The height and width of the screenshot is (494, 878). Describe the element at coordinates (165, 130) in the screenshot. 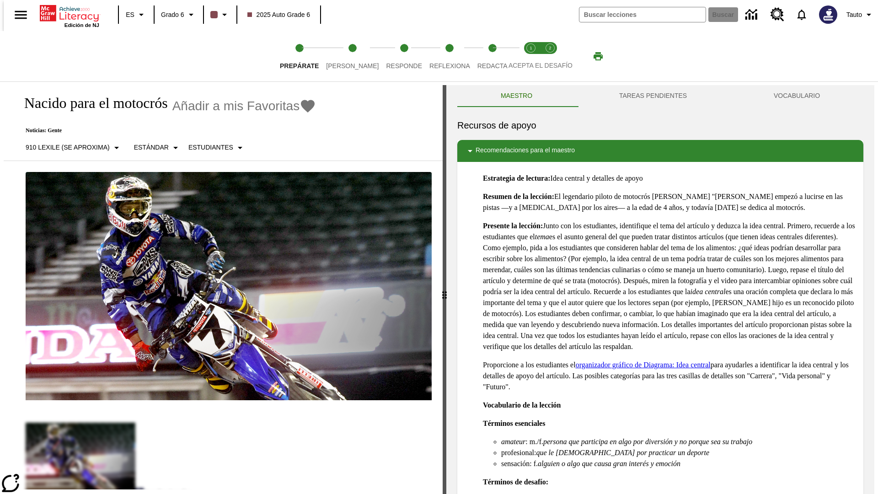

I see `p: Noticias: Gente` at that location.